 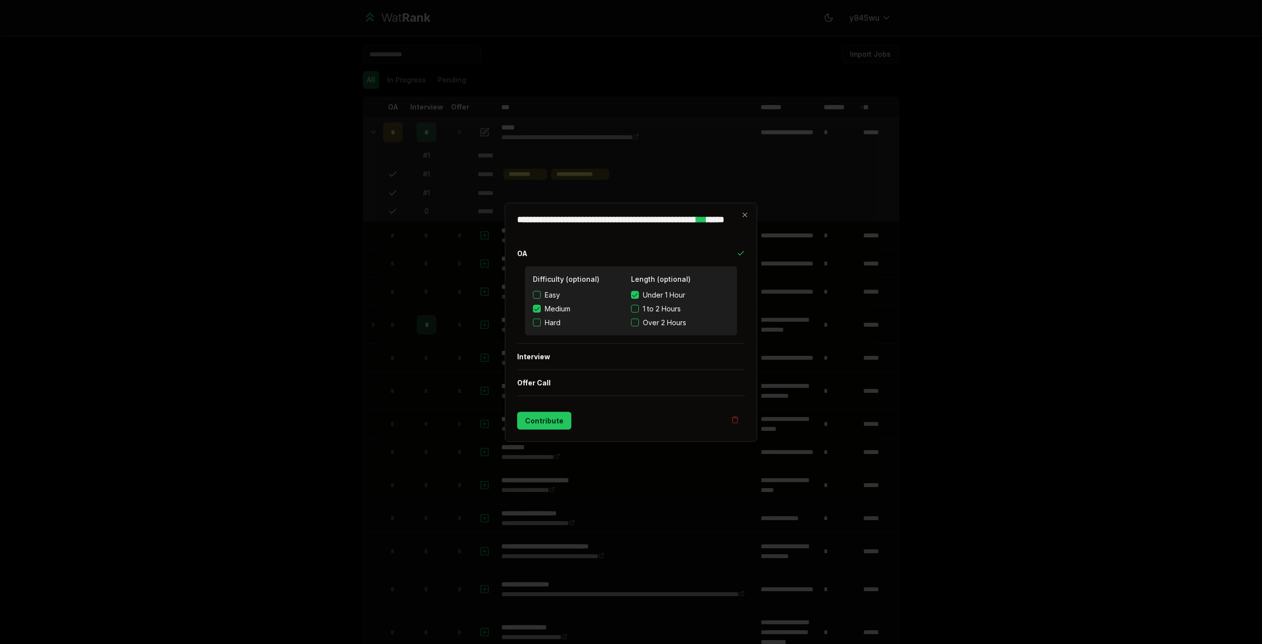 What do you see at coordinates (552, 294) in the screenshot?
I see `span: Easy` at bounding box center [552, 294].